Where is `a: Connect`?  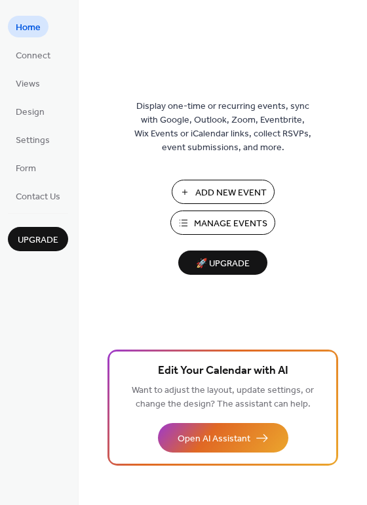 a: Connect is located at coordinates (33, 54).